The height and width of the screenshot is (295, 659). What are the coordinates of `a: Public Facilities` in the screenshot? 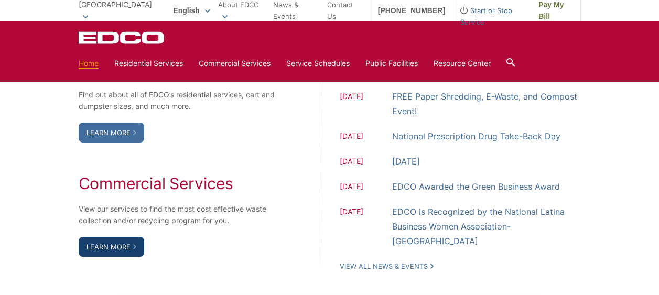 It's located at (392, 63).